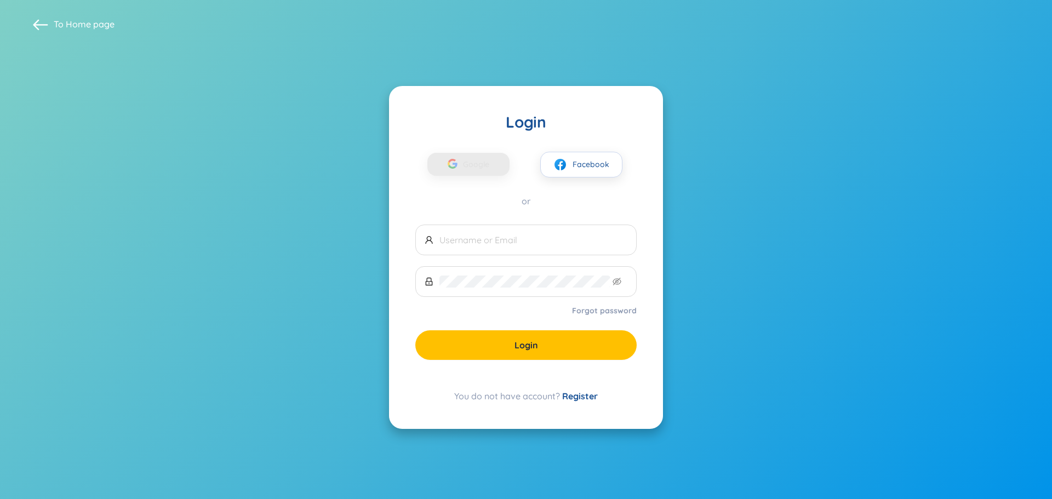 Image resolution: width=1052 pixels, height=499 pixels. Describe the element at coordinates (526, 396) in the screenshot. I see `div: You do not have account?` at that location.